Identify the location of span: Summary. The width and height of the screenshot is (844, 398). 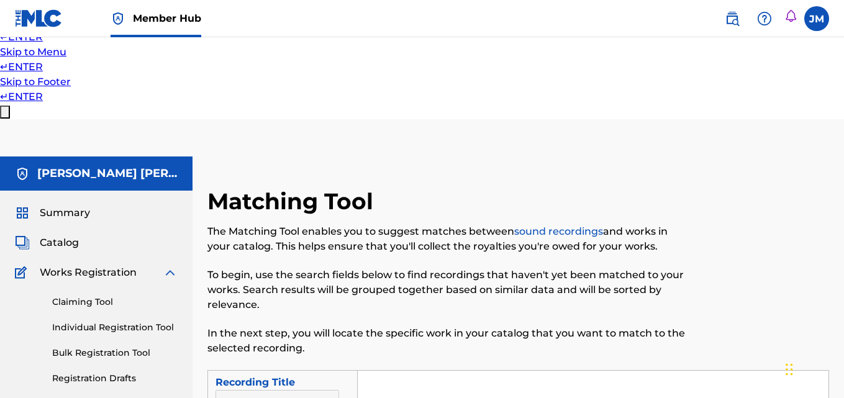
(65, 213).